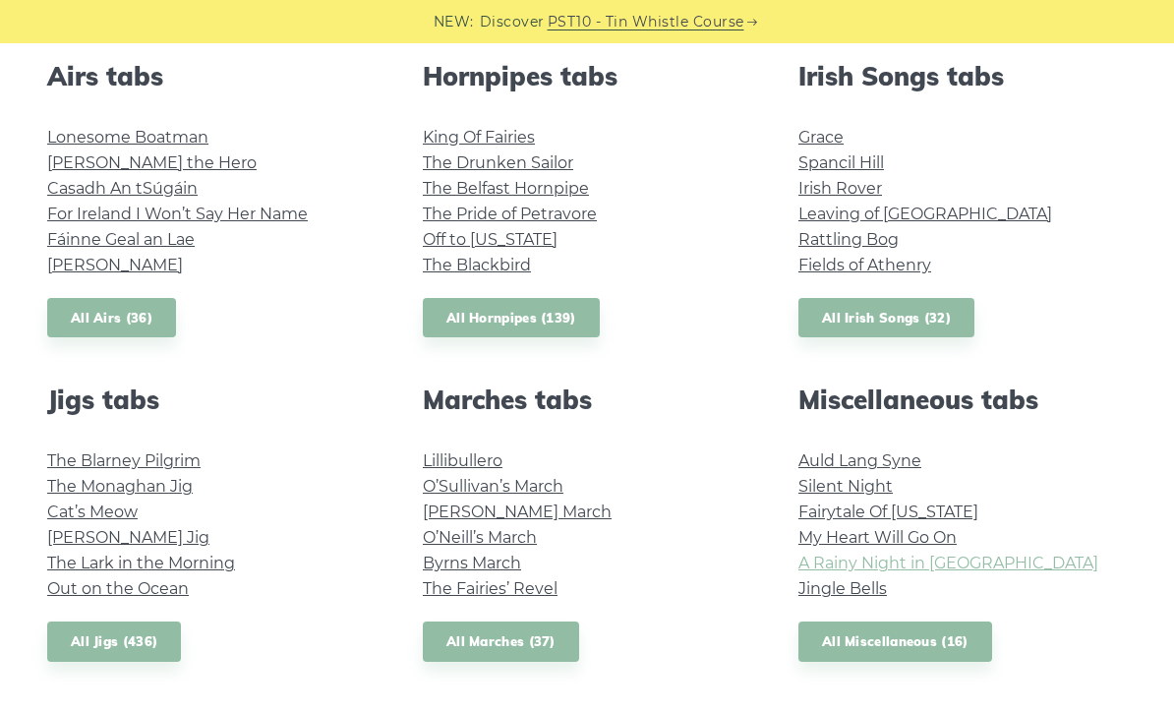  What do you see at coordinates (121, 239) in the screenshot?
I see `a: Fáinne Geal an Lae` at bounding box center [121, 239].